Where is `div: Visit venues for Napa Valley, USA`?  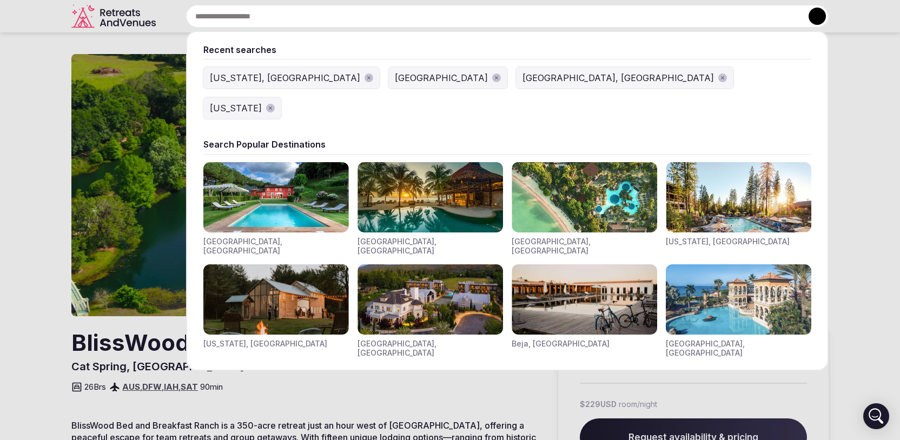 div: Visit venues for Napa Valley, USA is located at coordinates (430, 311).